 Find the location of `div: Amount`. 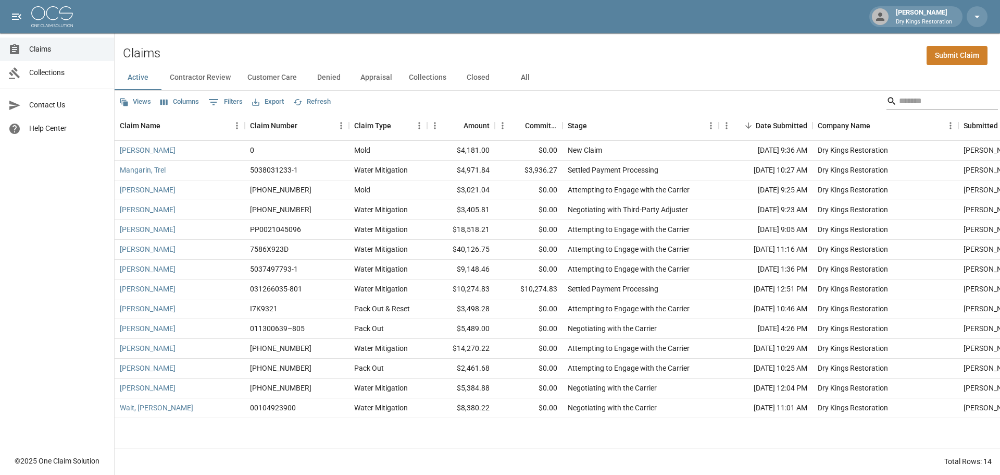

div: Amount is located at coordinates (461, 126).